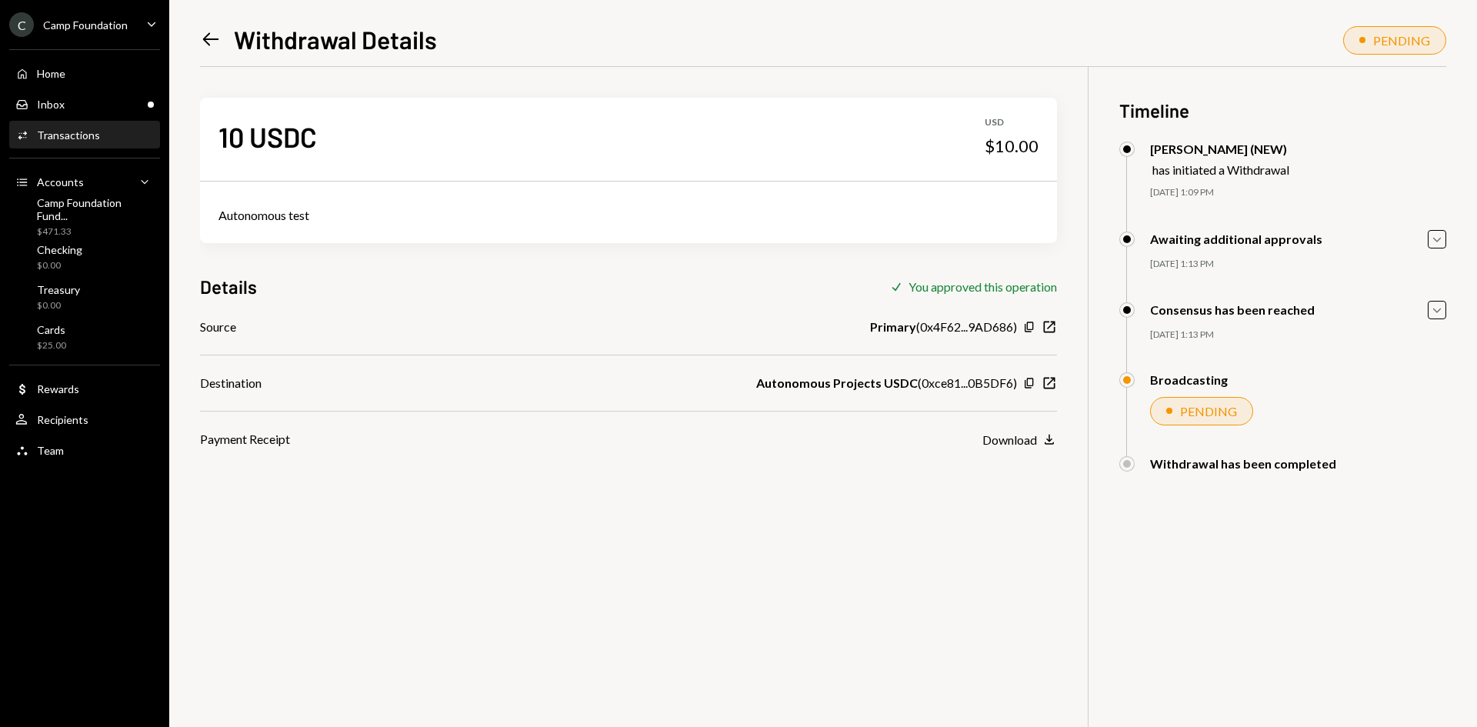 This screenshot has height=727, width=1477. I want to click on div: $25.00, so click(52, 345).